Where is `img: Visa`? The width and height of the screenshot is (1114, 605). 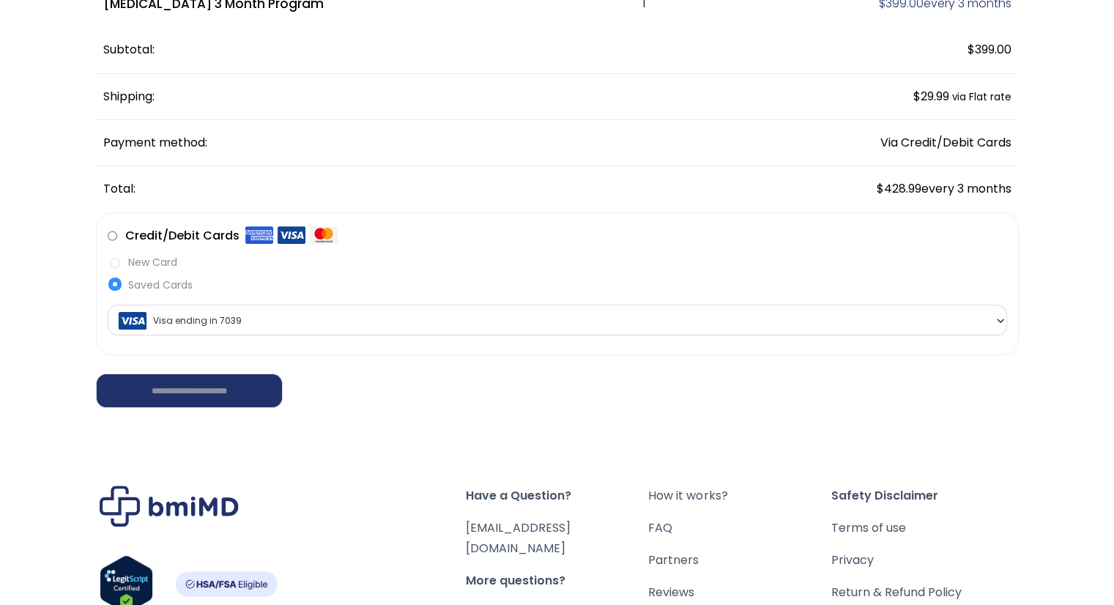
img: Visa is located at coordinates (292, 235).